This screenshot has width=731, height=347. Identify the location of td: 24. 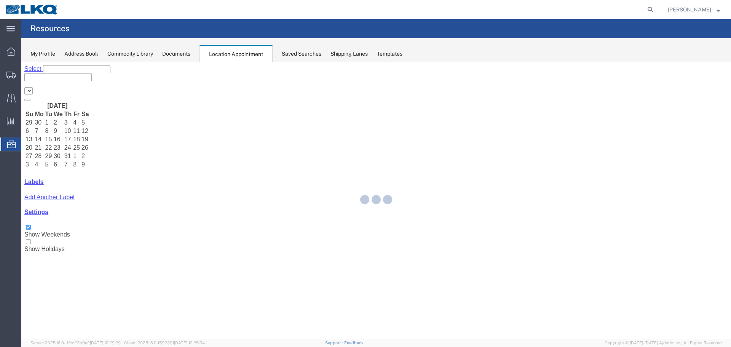
(47, 86).